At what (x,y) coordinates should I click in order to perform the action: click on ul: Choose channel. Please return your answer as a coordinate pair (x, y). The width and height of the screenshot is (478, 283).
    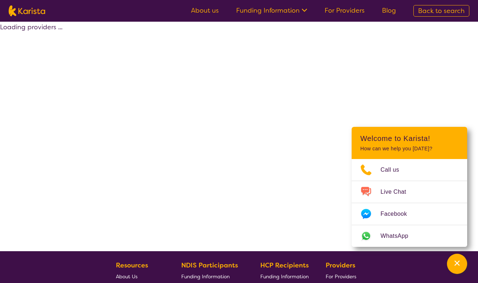
    Looking at the image, I should click on (410, 203).